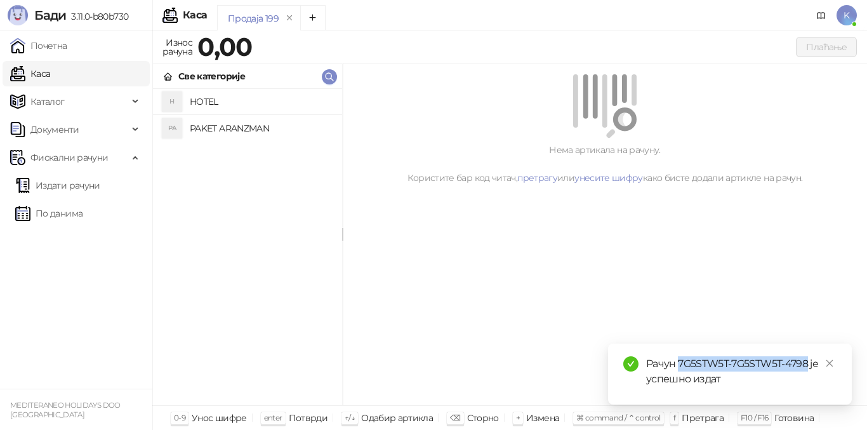 This screenshot has height=430, width=867. Describe the element at coordinates (248, 247) in the screenshot. I see `div: grid` at that location.